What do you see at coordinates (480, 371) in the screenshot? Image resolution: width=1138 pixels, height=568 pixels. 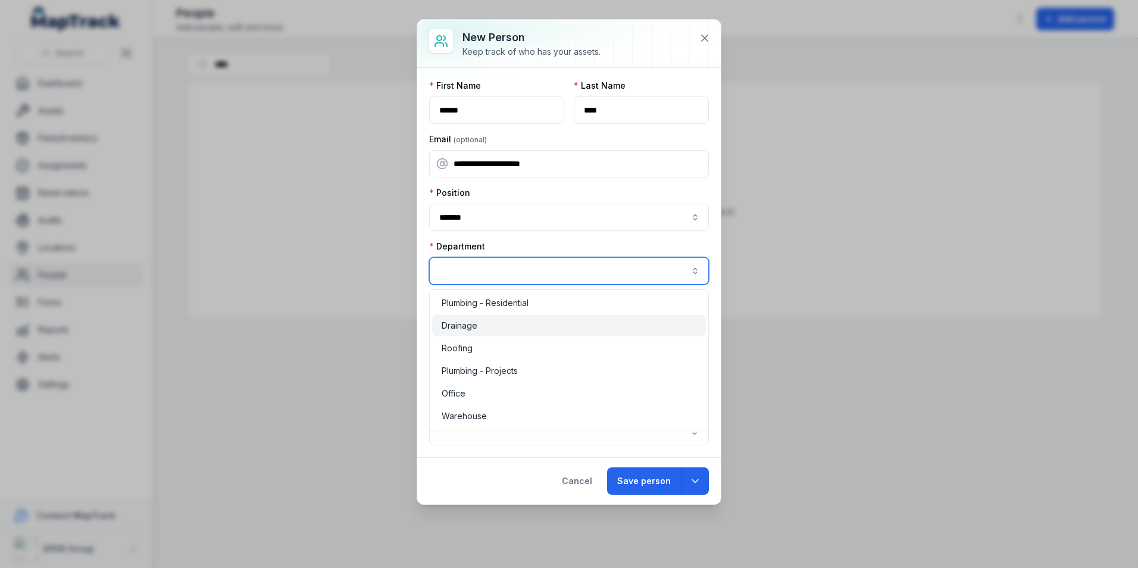 I see `span: Plumbing - Projects` at bounding box center [480, 371].